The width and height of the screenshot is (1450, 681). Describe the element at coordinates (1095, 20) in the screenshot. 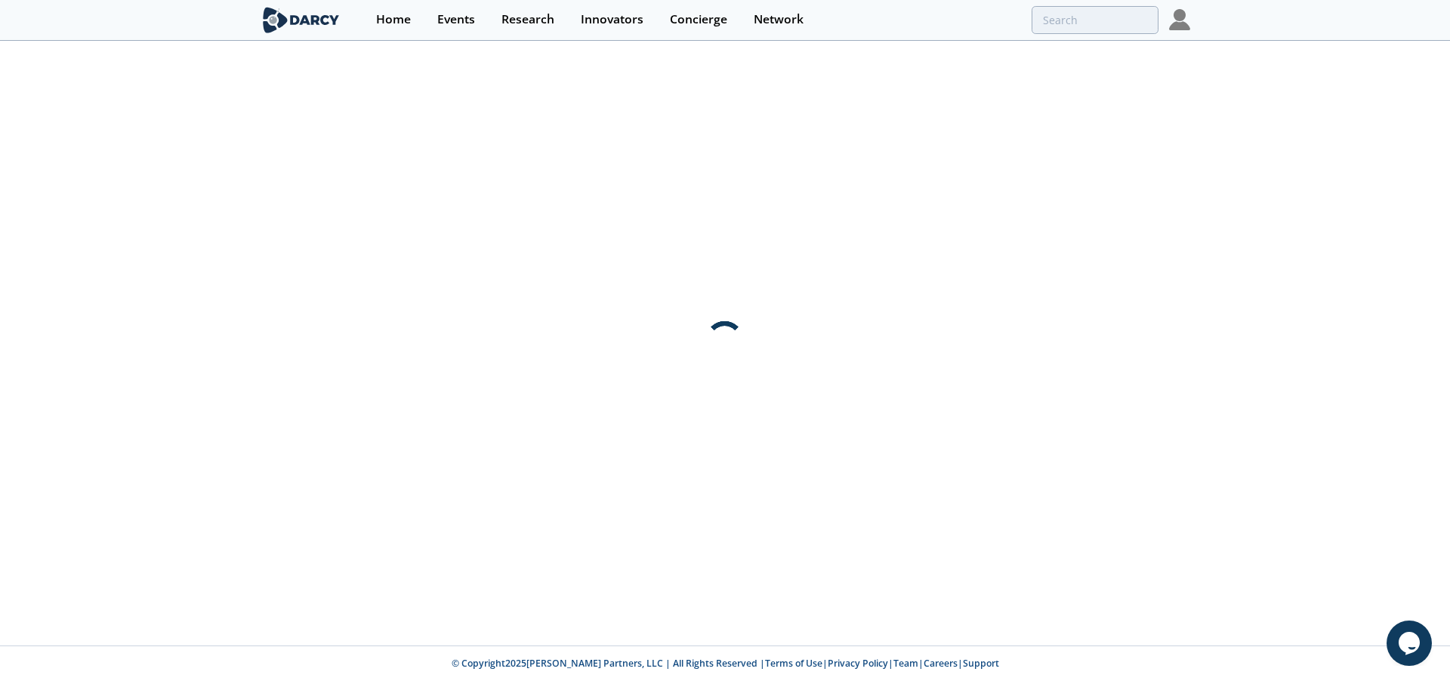

I see `input: Advanced Search` at that location.